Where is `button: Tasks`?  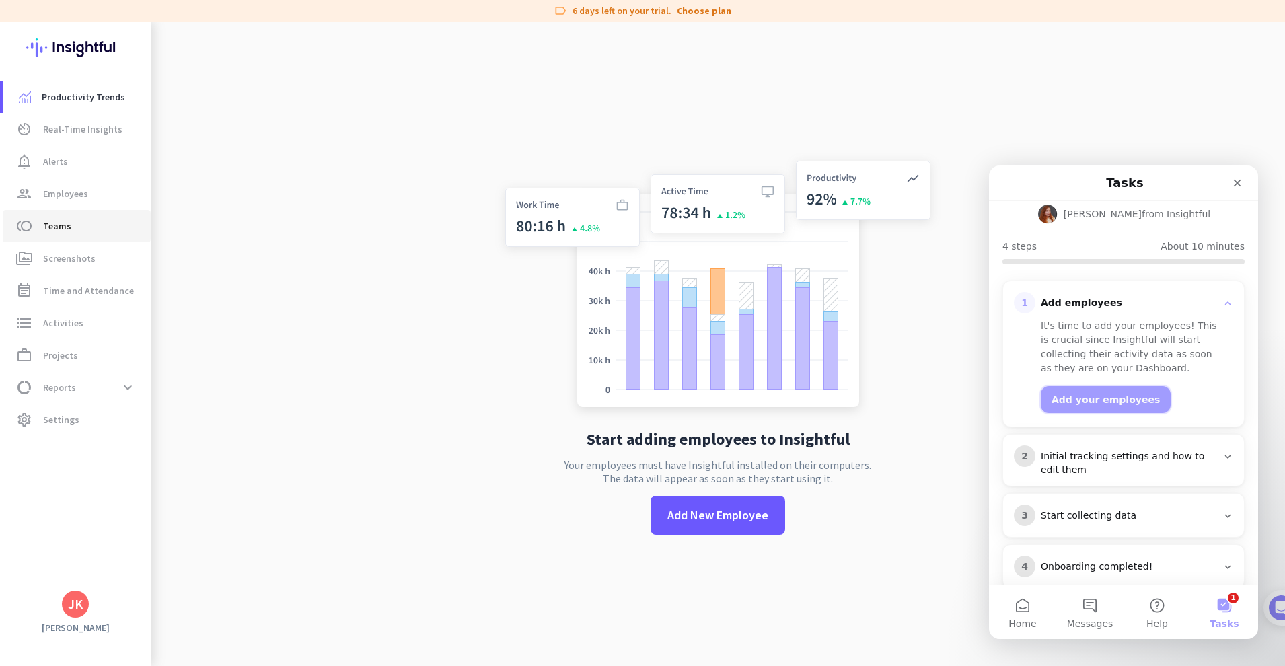
button: Tasks is located at coordinates (235, 447).